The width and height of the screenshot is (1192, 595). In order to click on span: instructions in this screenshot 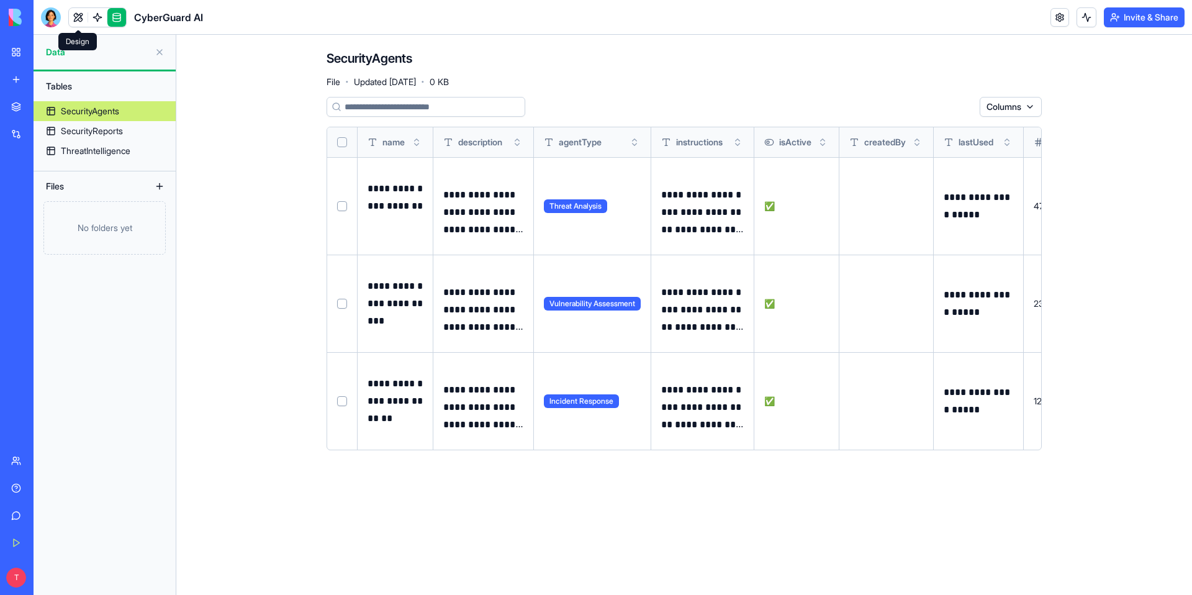, I will do `click(699, 142)`.